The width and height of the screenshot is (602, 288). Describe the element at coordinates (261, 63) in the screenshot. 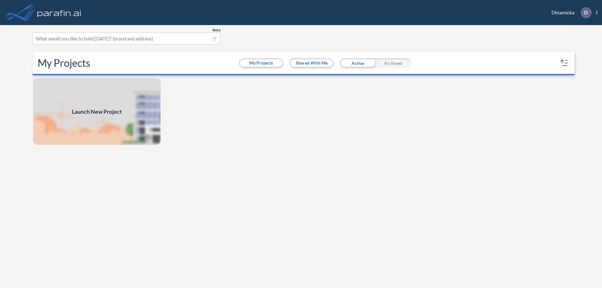

I see `button: My Projects` at that location.